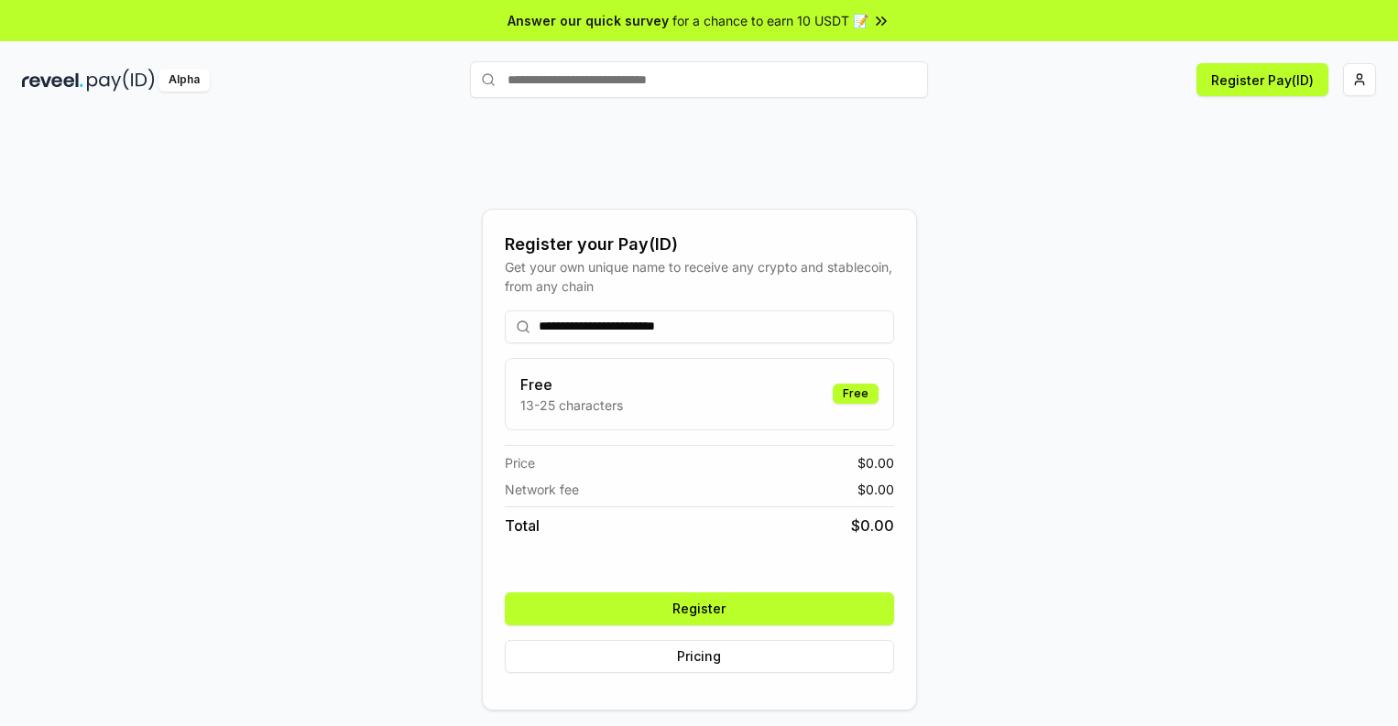 The width and height of the screenshot is (1398, 726). What do you see at coordinates (856, 394) in the screenshot?
I see `div: Free` at bounding box center [856, 394].